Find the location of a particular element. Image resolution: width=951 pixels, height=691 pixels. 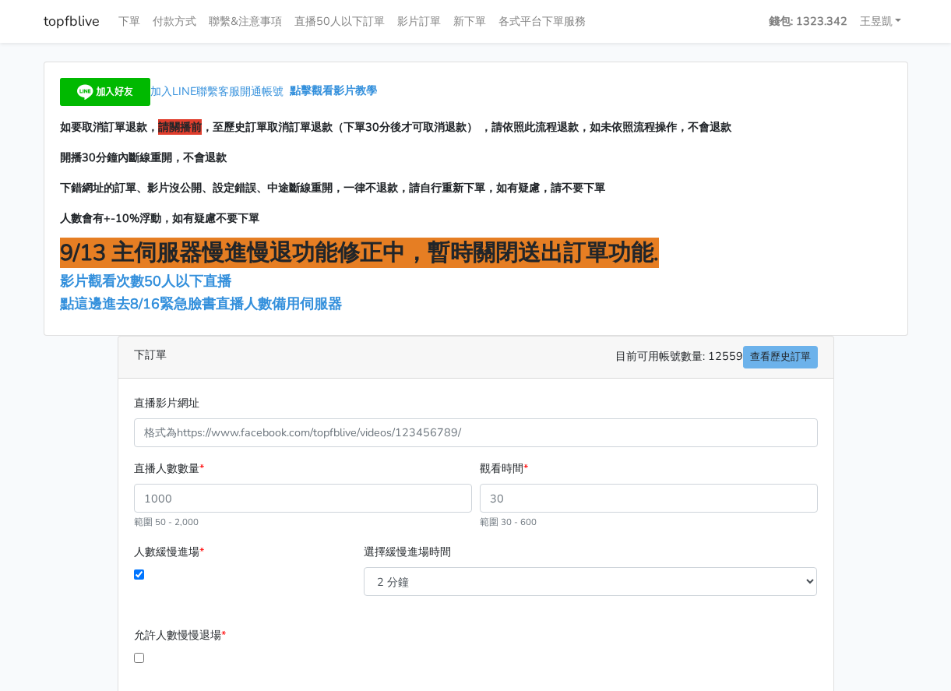

span: 9/13 主伺服器慢進慢退功能修正中，暫時關閉送出訂單功能. is located at coordinates (359, 252).